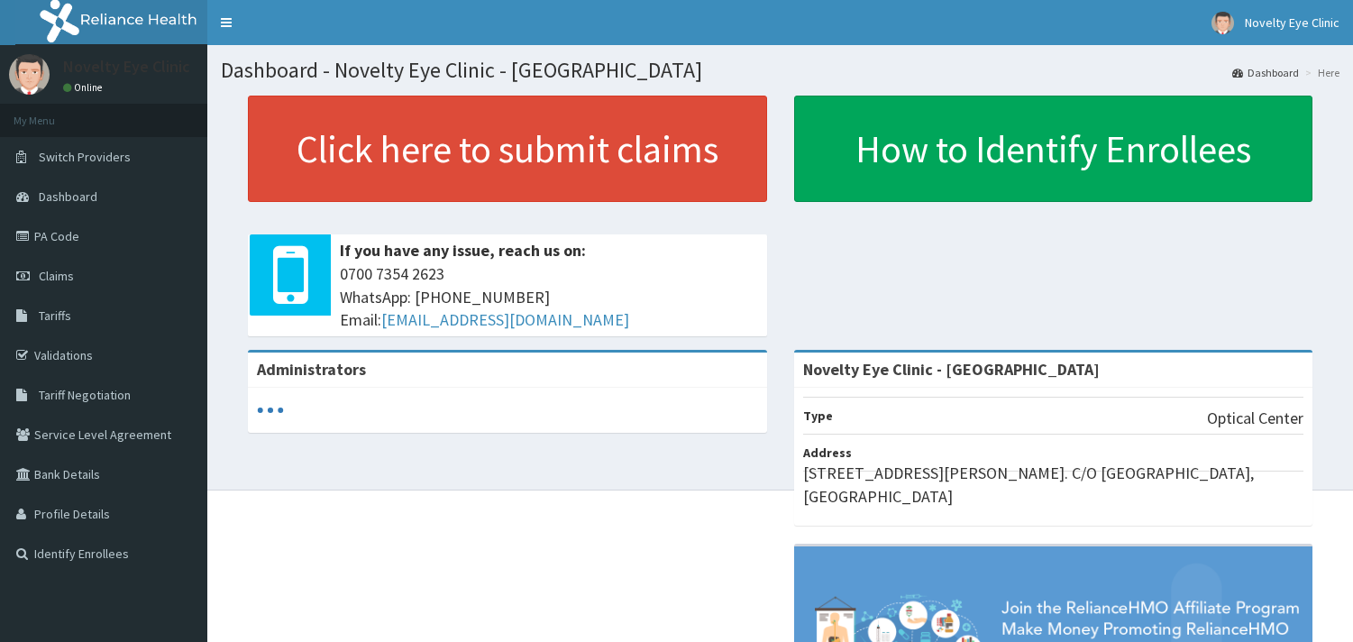  Describe the element at coordinates (85, 157) in the screenshot. I see `span: Switch Providers` at that location.